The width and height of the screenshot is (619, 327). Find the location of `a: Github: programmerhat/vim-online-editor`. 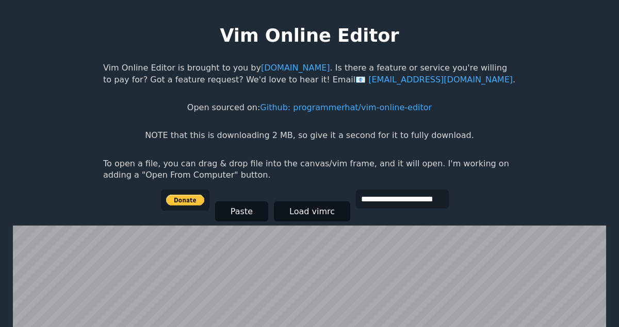

a: Github: programmerhat/vim-online-editor is located at coordinates (345, 107).